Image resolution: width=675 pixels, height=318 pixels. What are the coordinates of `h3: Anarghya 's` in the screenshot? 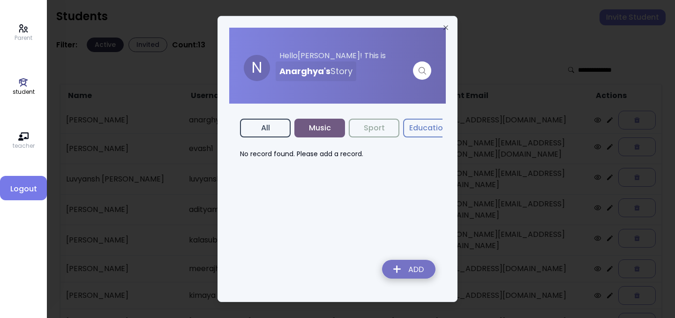 It's located at (316, 71).